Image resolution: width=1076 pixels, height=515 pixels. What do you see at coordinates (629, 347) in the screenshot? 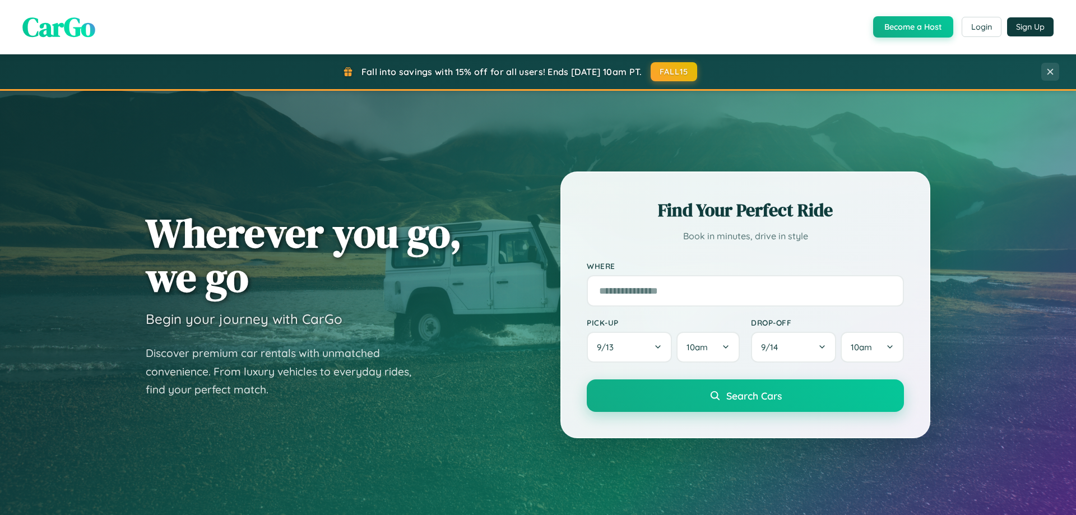
I see `button: 9/13` at bounding box center [629, 347].